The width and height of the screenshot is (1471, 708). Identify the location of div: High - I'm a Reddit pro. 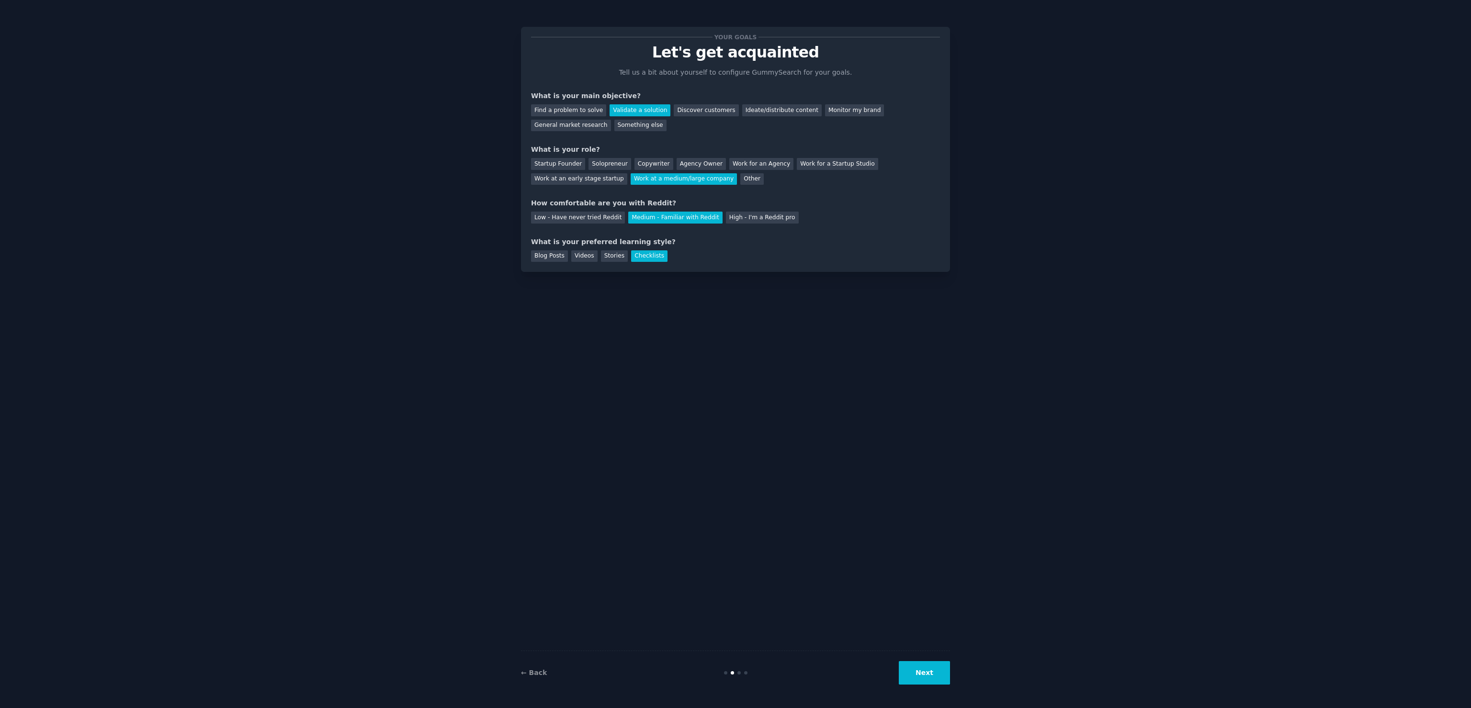
(762, 217).